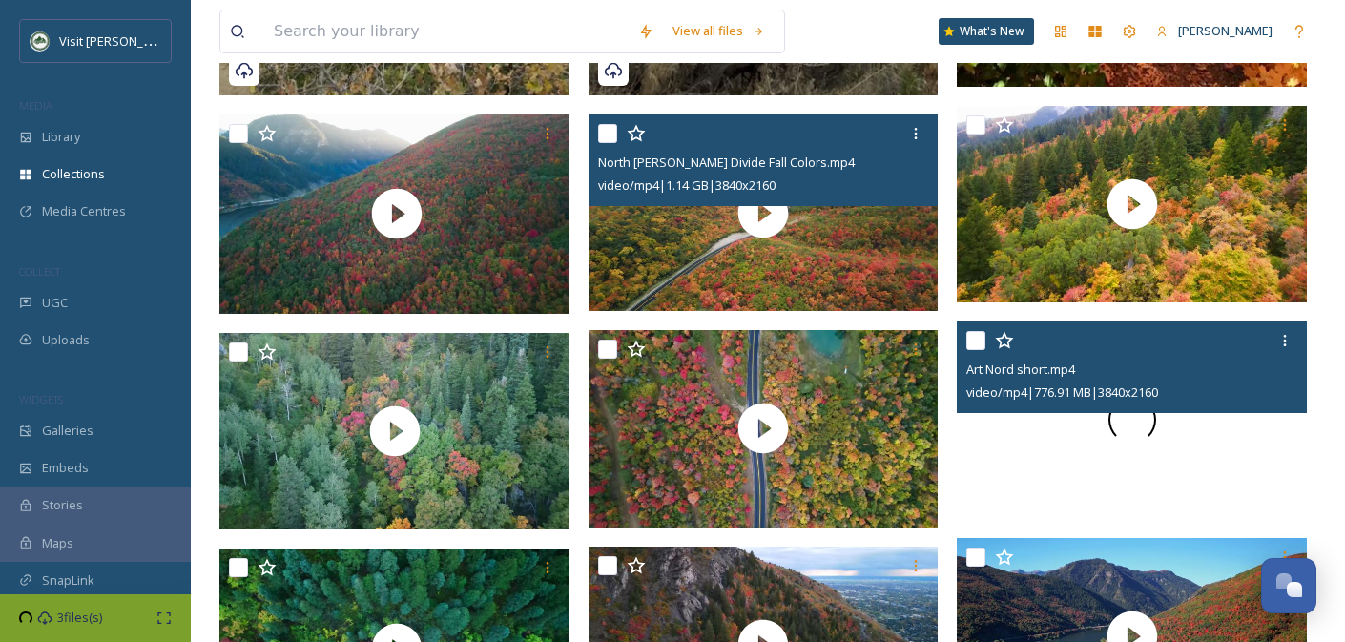  I want to click on div: View all files, so click(718, 31).